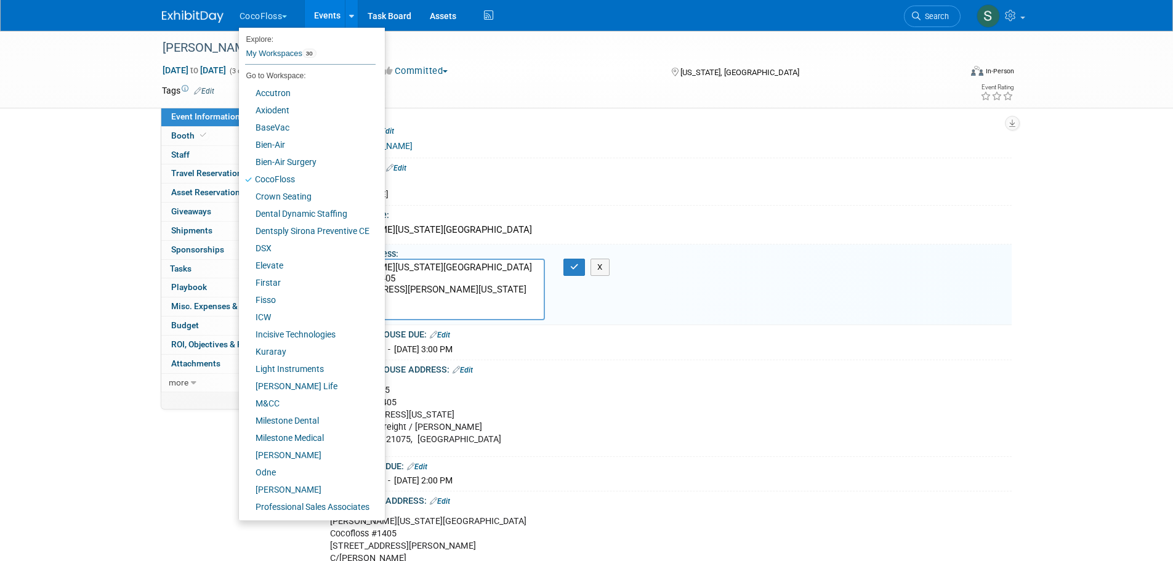 This screenshot has width=1173, height=561. Describe the element at coordinates (225, 155) in the screenshot. I see `a: Staff` at that location.